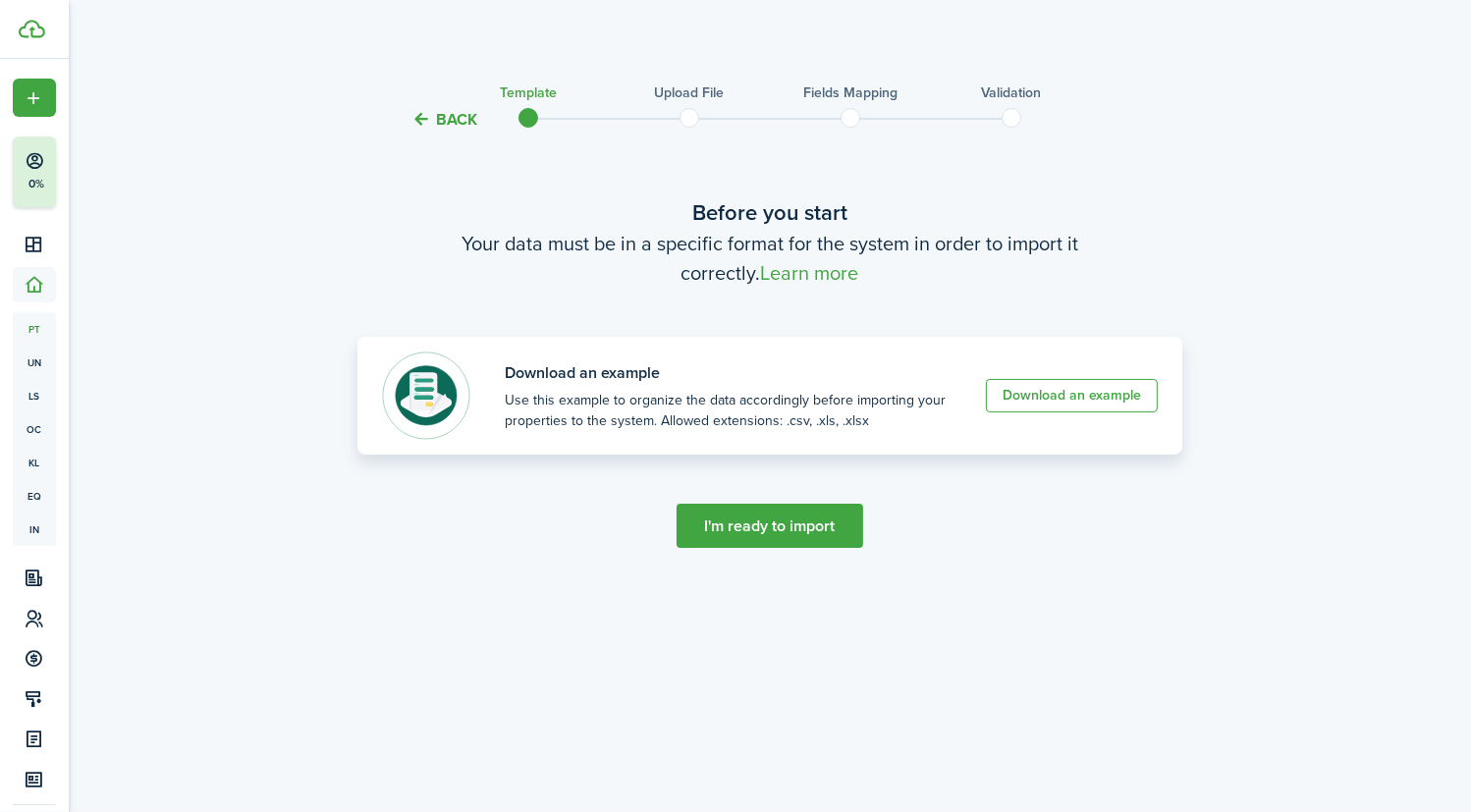 This screenshot has height=812, width=1471. What do you see at coordinates (1071, 396) in the screenshot?
I see `a: Download an example` at bounding box center [1071, 396].